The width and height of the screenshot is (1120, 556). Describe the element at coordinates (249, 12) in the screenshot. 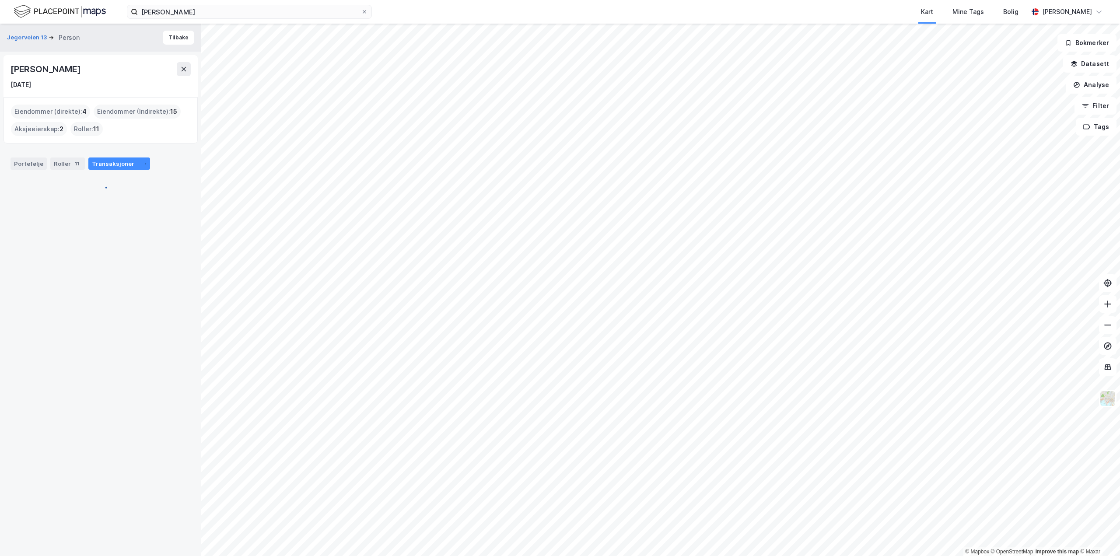

I see `input: Søk på adresse, matrikkel, gårdeiere, leietakere eller personer` at that location.